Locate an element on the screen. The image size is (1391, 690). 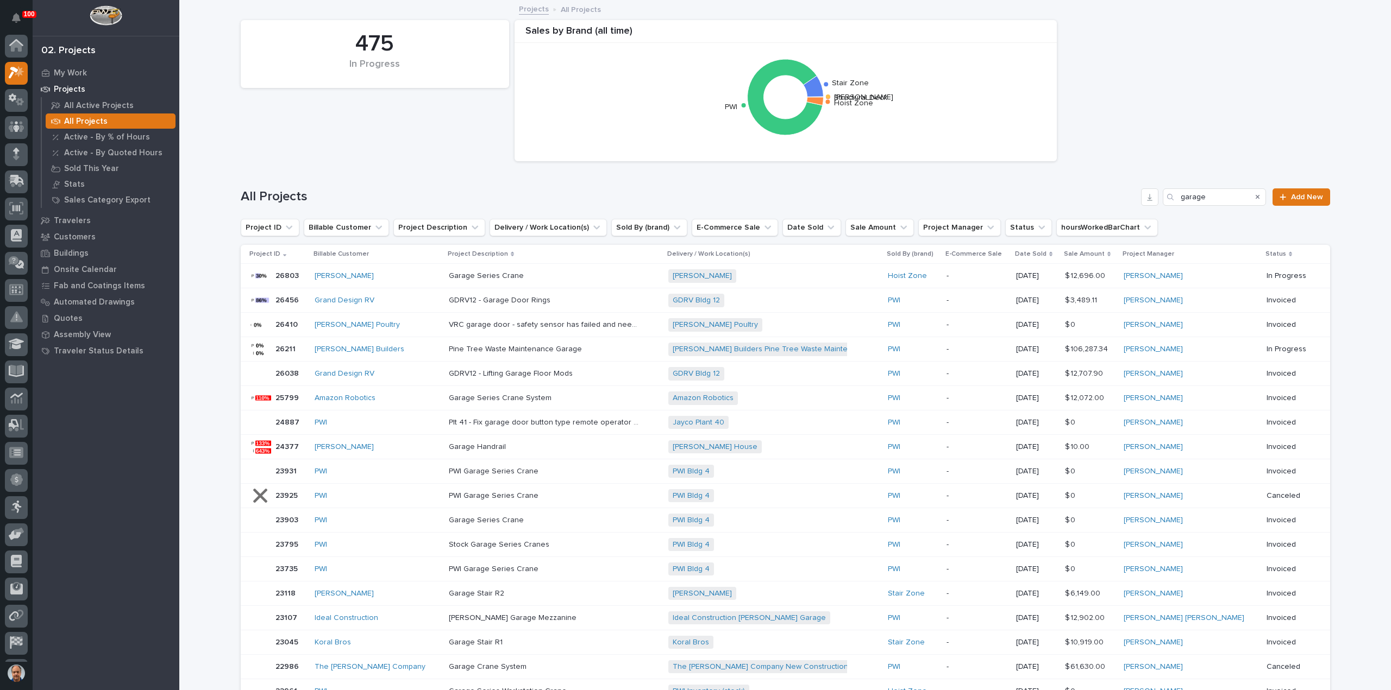
p: 26410 is located at coordinates (287, 324).